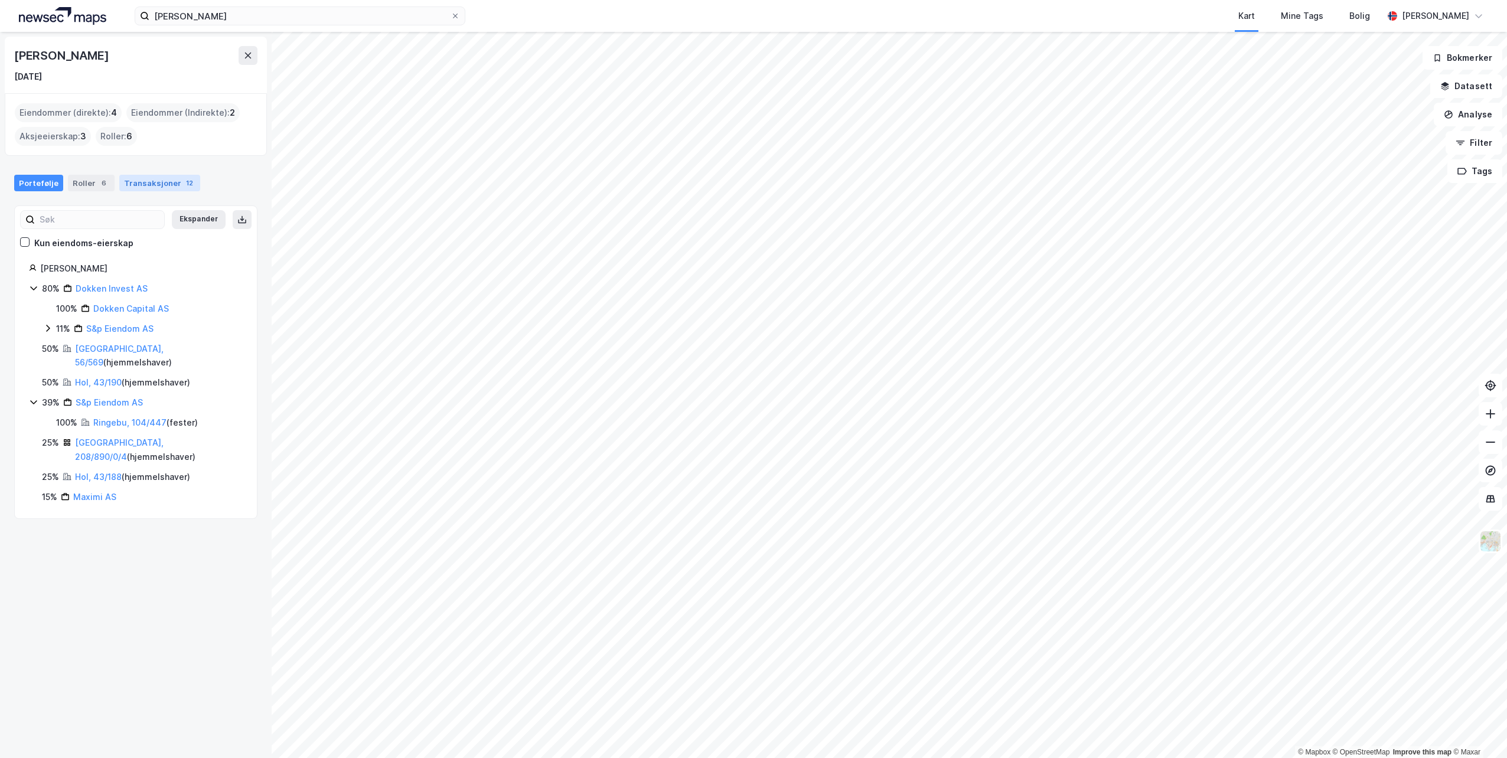 This screenshot has height=758, width=1507. What do you see at coordinates (1462, 58) in the screenshot?
I see `button: Bokmerker` at bounding box center [1462, 58].